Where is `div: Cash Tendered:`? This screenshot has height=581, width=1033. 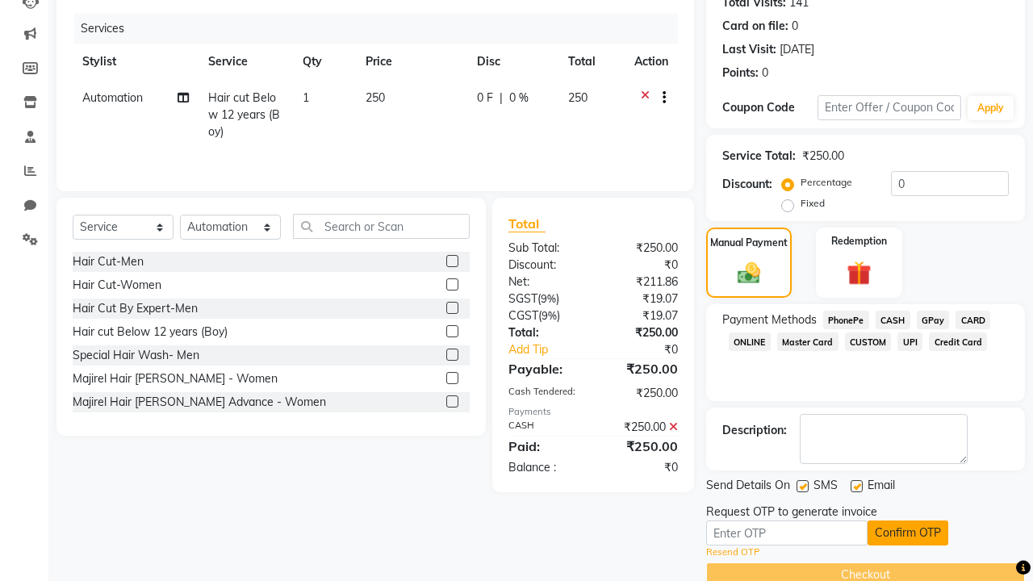
div: Cash Tendered: is located at coordinates (545, 393).